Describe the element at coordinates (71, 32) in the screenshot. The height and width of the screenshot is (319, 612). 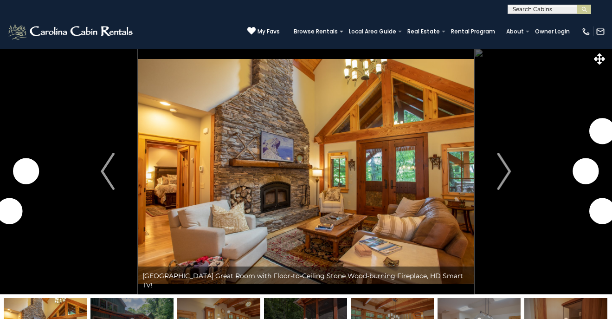
I see `img: White-1-2.png` at that location.